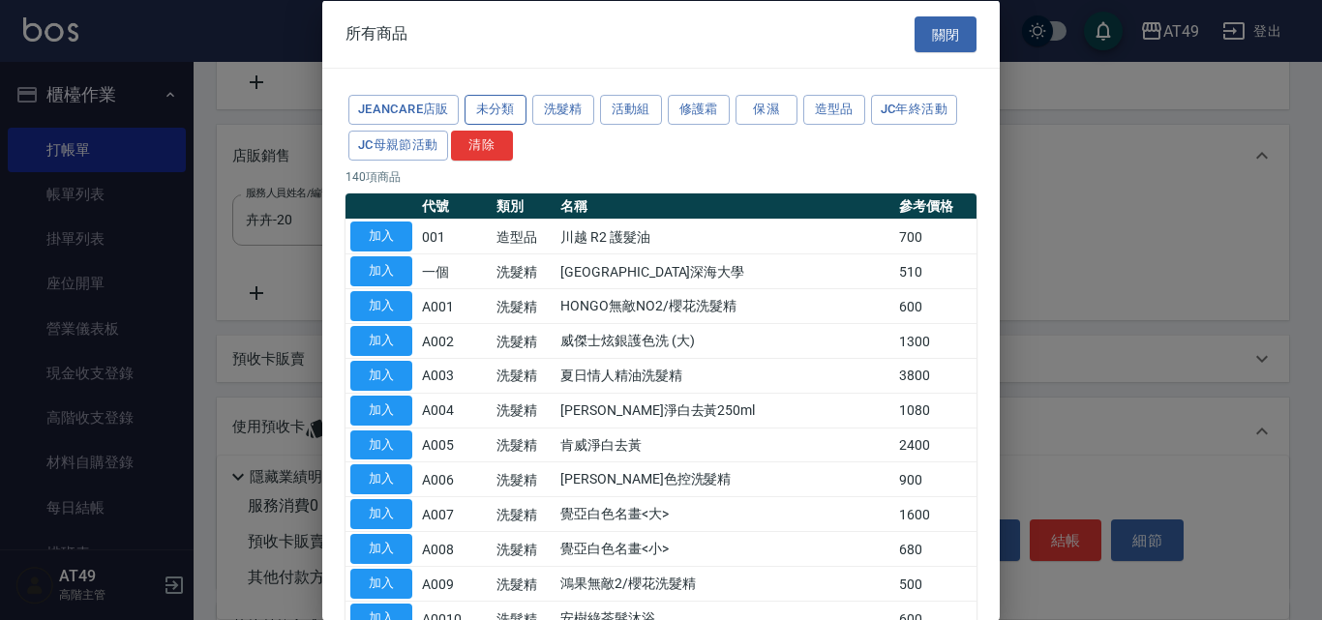  I want to click on button: 洗髮精, so click(563, 109).